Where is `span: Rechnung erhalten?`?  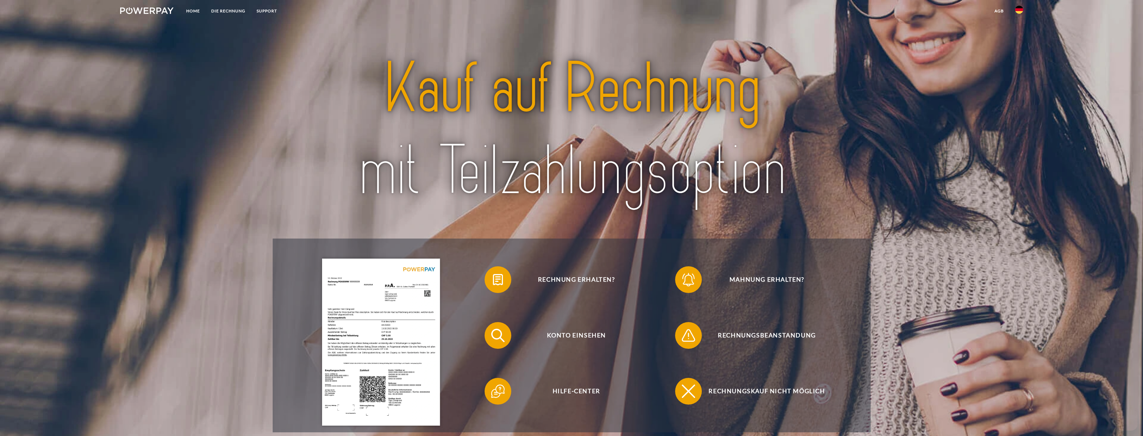 span: Rechnung erhalten? is located at coordinates (576, 279).